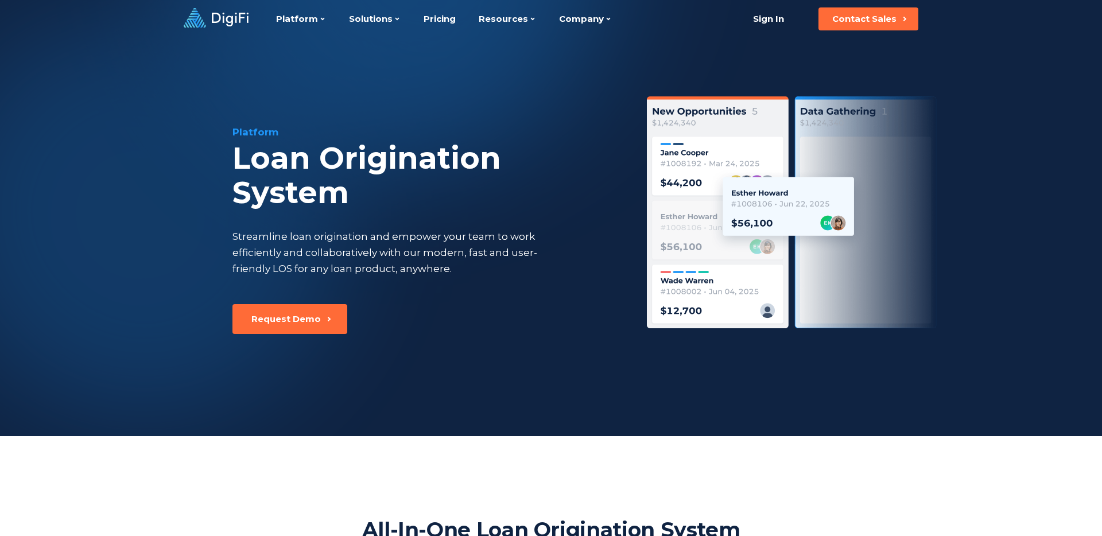 The height and width of the screenshot is (536, 1102). I want to click on button: Request Demo, so click(290, 319).